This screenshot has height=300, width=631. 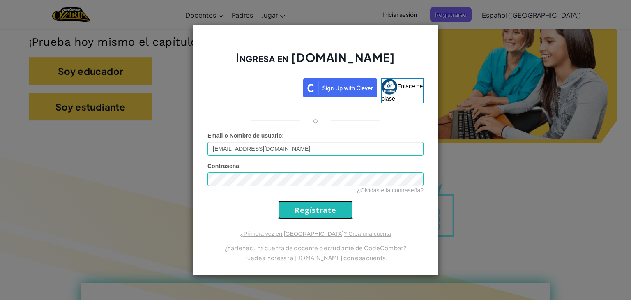 What do you see at coordinates (390, 190) in the screenshot?
I see `font: ¿Olvidaste la contraseña?` at bounding box center [390, 190].